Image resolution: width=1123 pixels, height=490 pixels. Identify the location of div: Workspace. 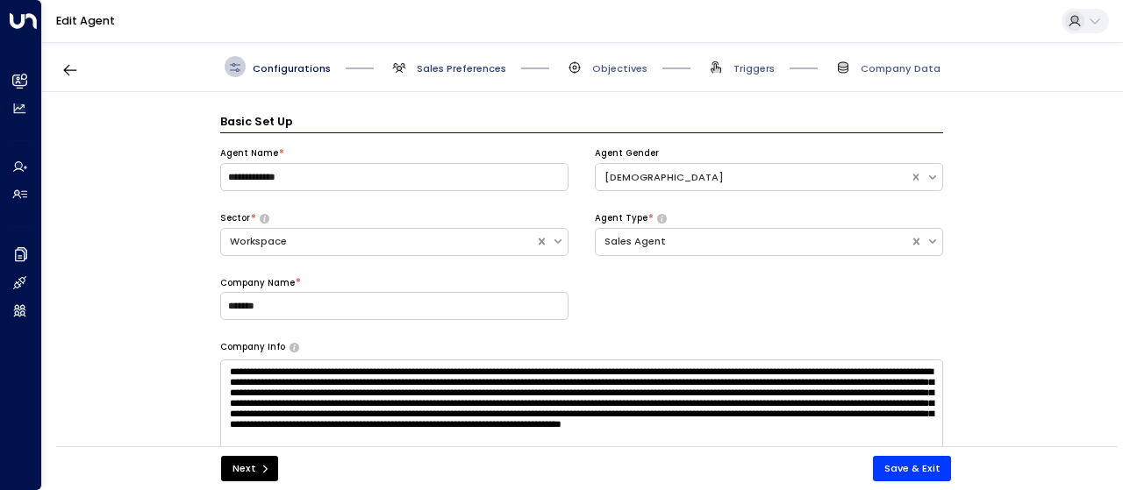
(378, 241).